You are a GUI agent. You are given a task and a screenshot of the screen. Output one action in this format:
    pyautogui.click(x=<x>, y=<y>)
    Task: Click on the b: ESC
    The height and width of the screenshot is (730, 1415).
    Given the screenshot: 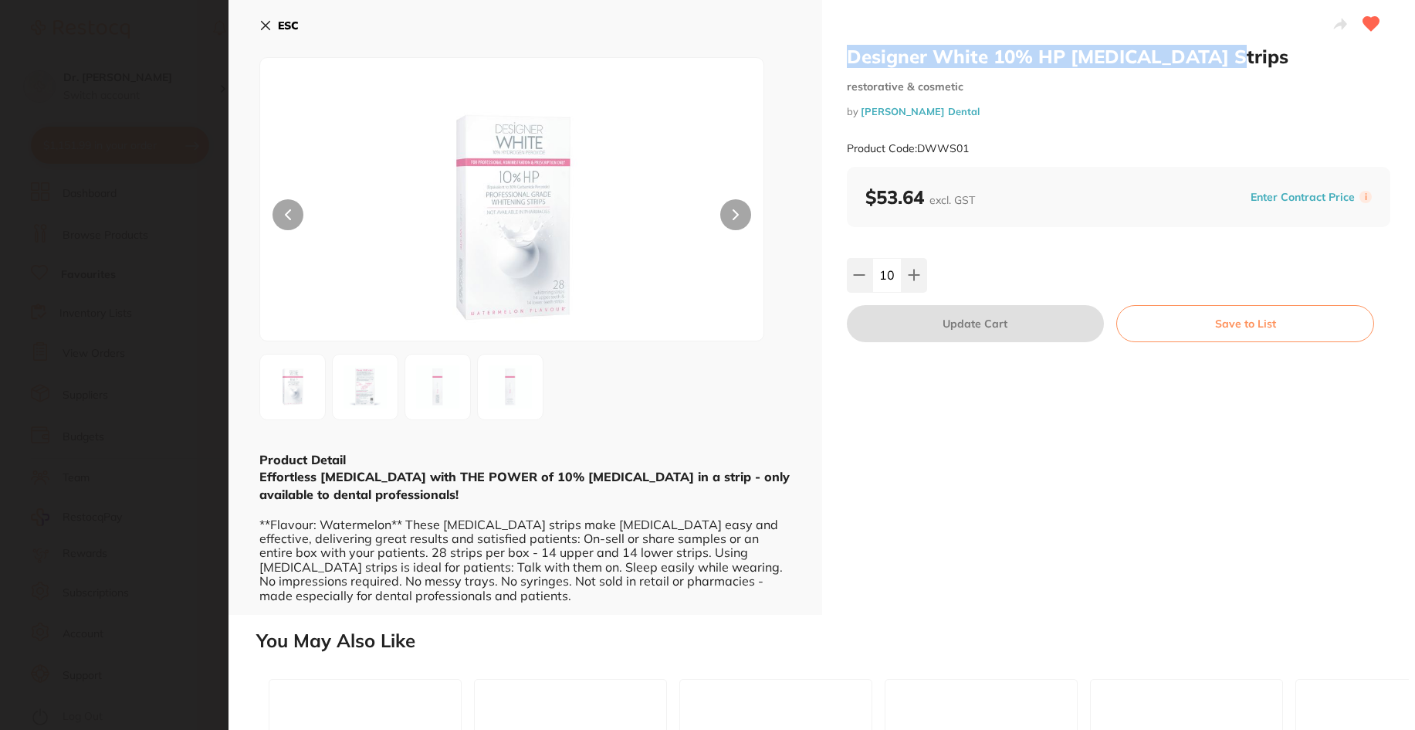 What is the action you would take?
    pyautogui.click(x=288, y=25)
    